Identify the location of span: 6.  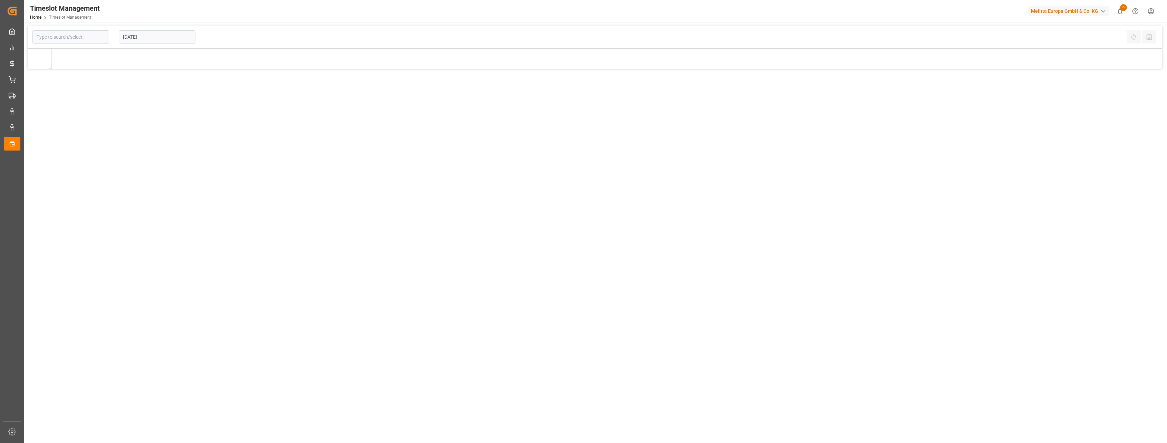
(1123, 8).